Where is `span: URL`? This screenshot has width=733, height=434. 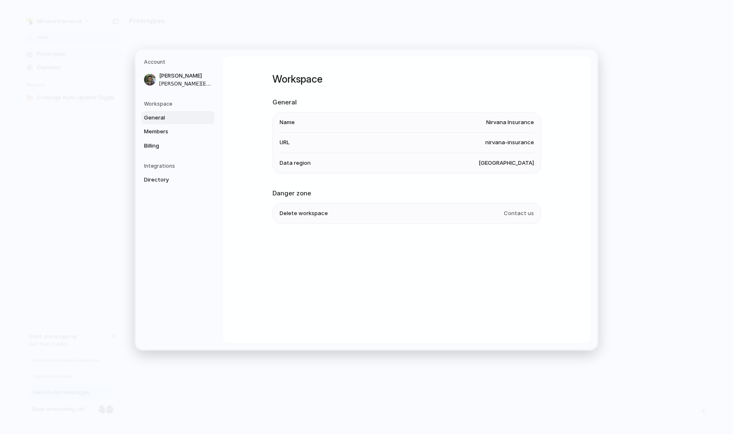 span: URL is located at coordinates (284, 143).